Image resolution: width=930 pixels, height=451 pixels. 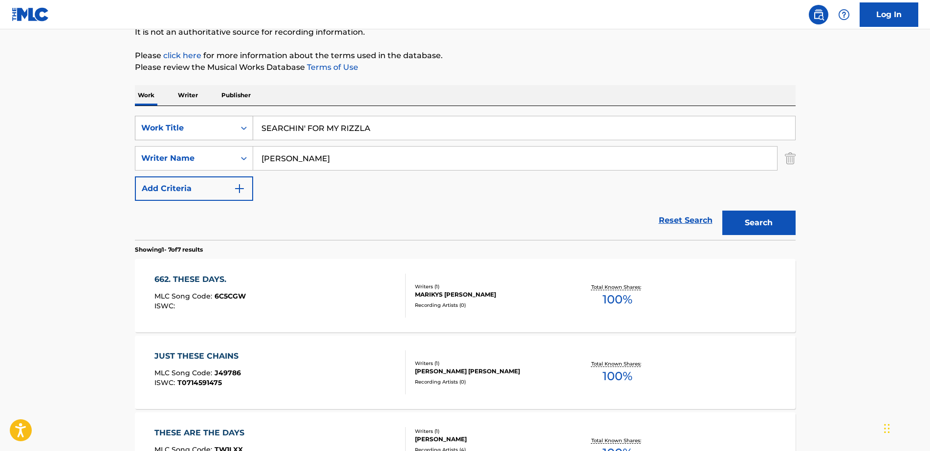 I want to click on p: Writer, so click(x=188, y=95).